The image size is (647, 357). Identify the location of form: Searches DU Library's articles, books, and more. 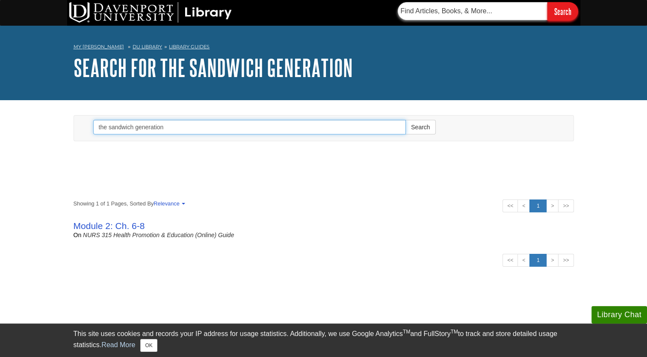
(488, 11).